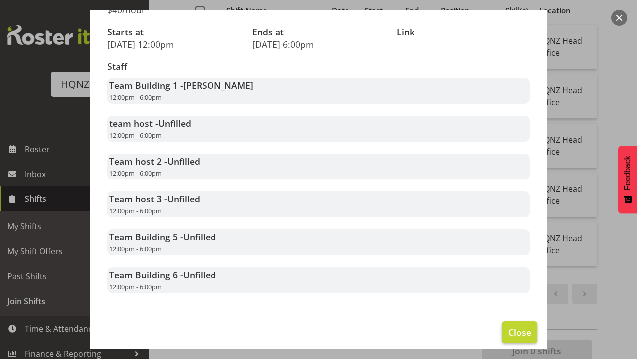  Describe the element at coordinates (155, 199) in the screenshot. I see `strong: Team host 3 -` at that location.